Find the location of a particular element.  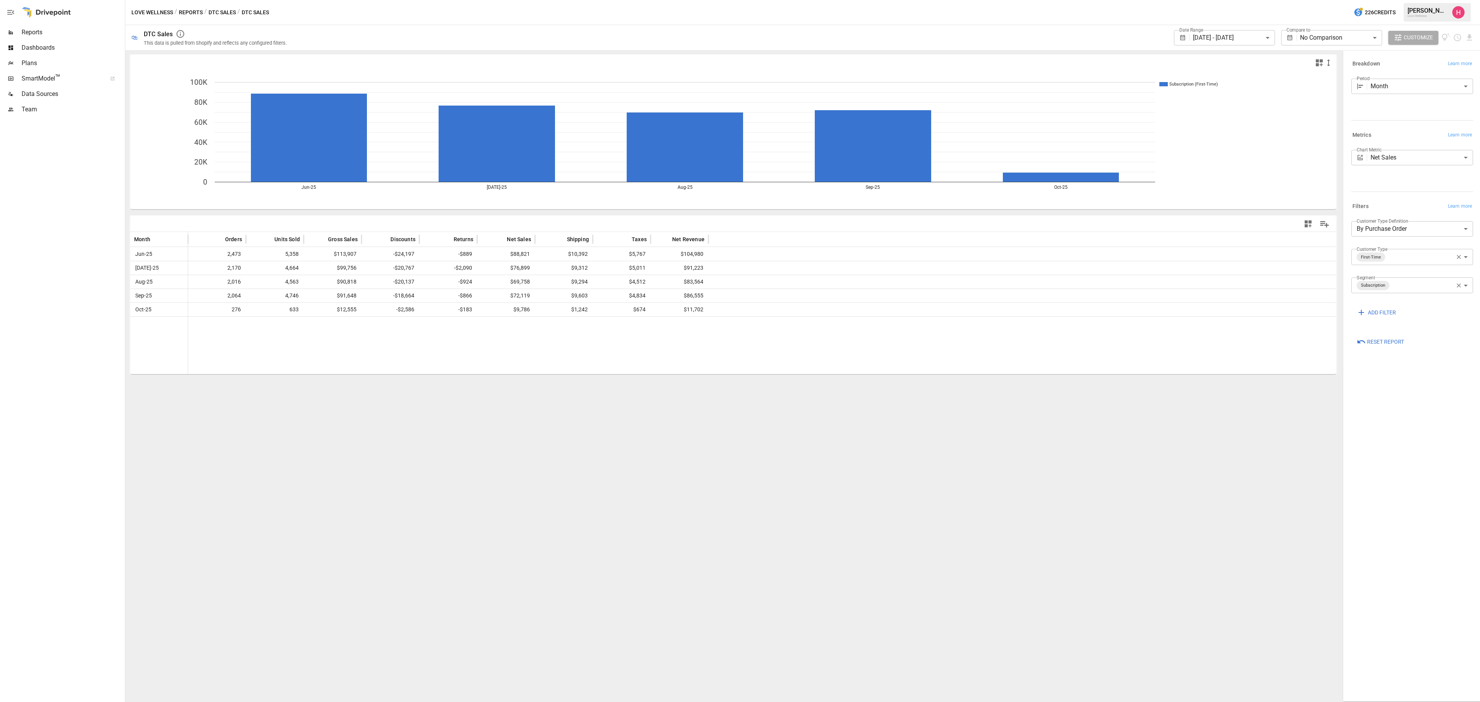

span: $5,767 is located at coordinates (622, 254).